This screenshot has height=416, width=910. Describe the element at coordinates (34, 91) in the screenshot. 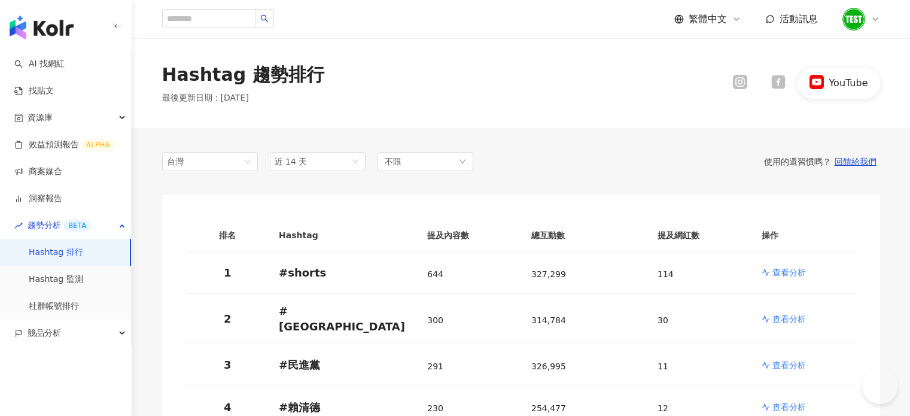

I see `a: 找貼文` at that location.